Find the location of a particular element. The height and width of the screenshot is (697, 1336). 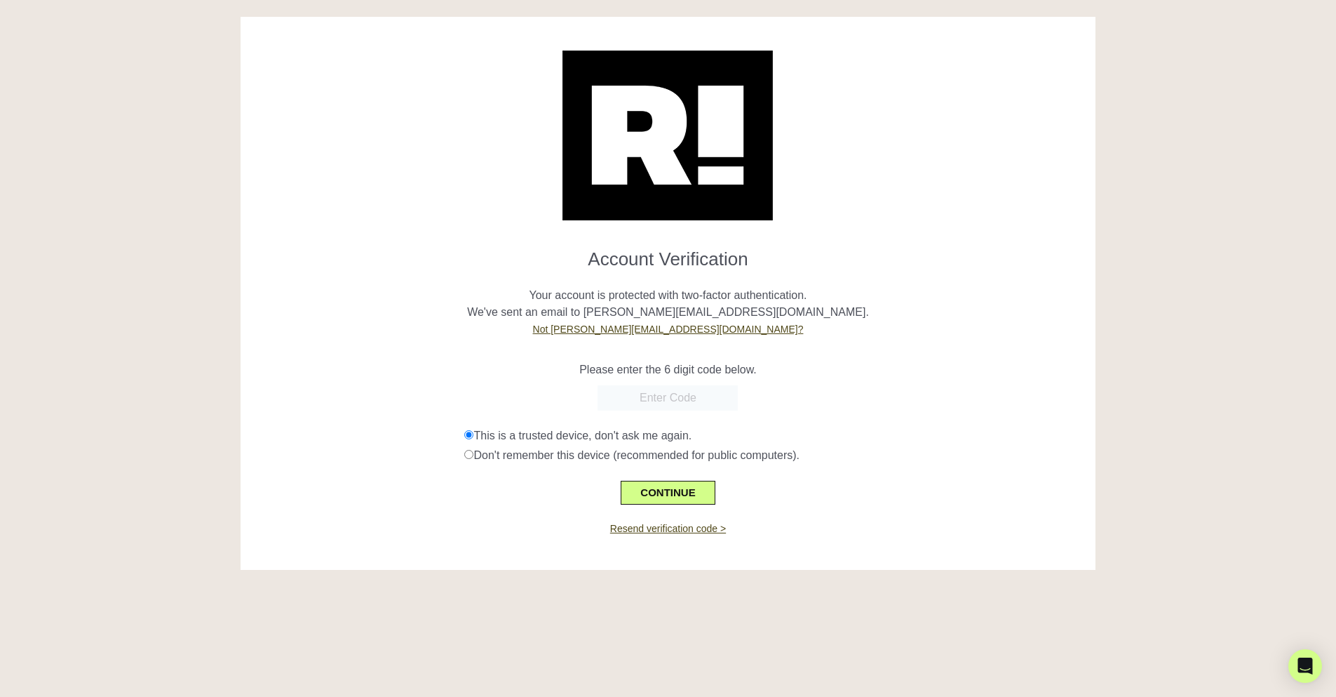

input: Enter Code is located at coordinates (668, 398).